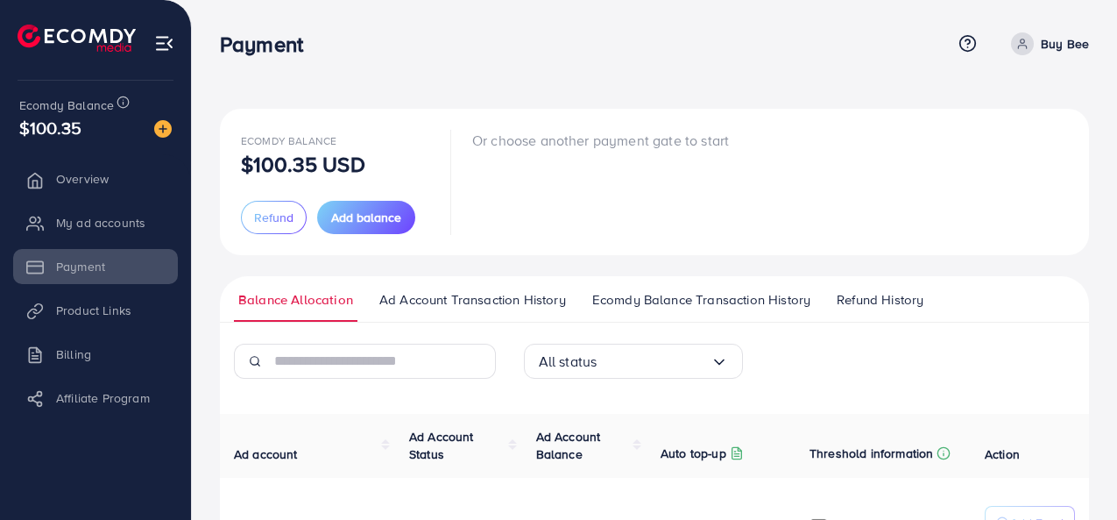 The image size is (1117, 520). I want to click on span: Balance Allocation, so click(295, 300).